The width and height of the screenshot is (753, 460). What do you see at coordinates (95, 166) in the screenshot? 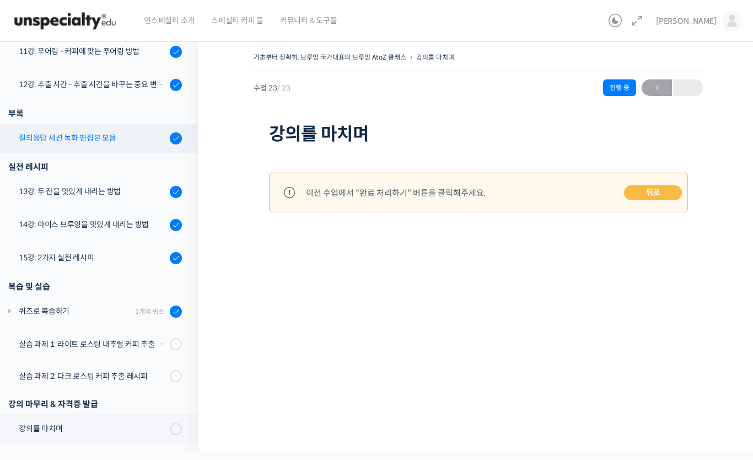
I see `div: 실전 레시피` at bounding box center [95, 166].